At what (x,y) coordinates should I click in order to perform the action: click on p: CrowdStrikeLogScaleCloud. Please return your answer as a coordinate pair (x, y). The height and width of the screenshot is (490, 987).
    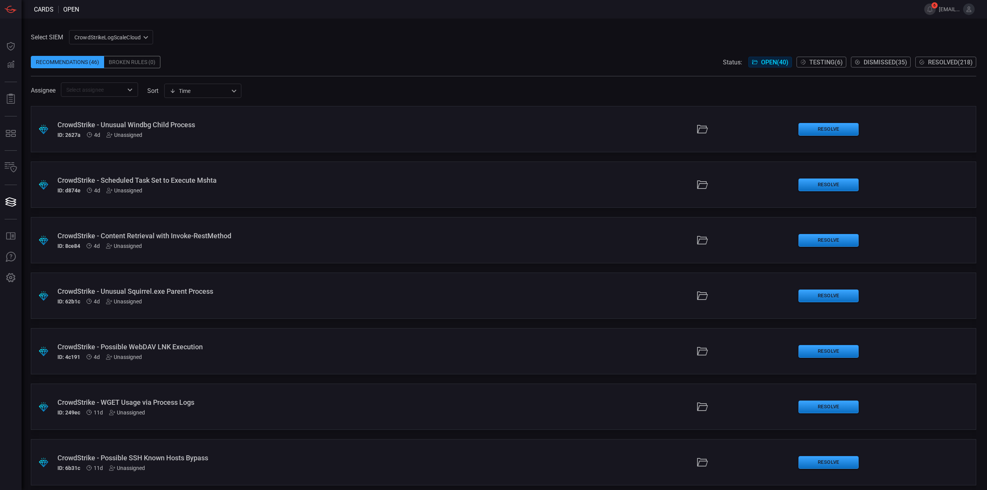
    Looking at the image, I should click on (108, 37).